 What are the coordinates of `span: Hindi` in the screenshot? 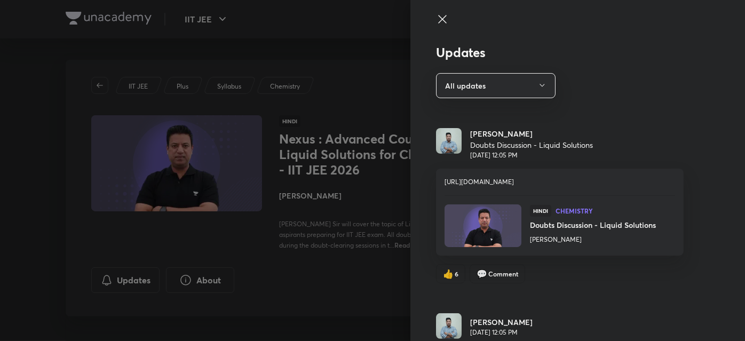 It's located at (541, 211).